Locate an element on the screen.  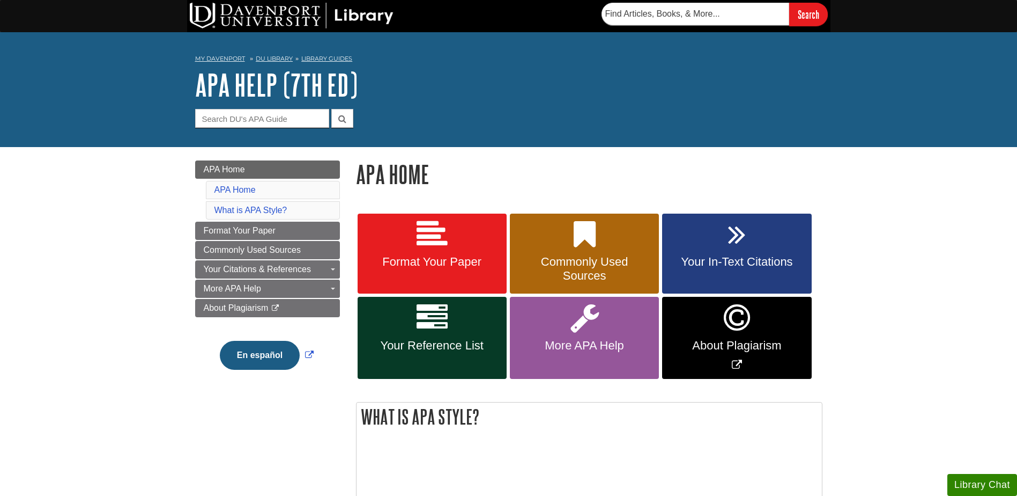
i: This link opens in a new window is located at coordinates (275, 308).